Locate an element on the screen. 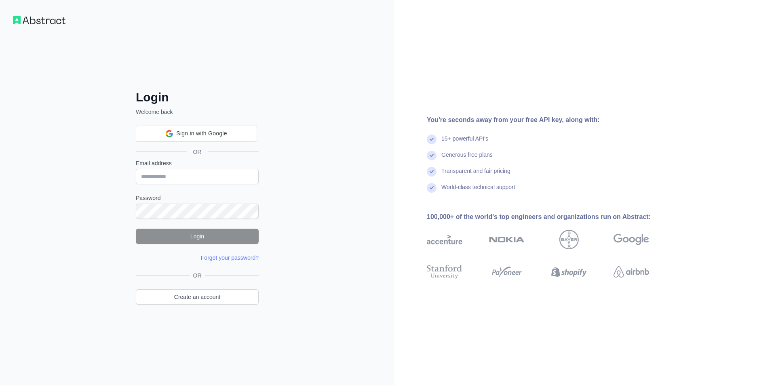 This screenshot has width=776, height=385. img: shopify is located at coordinates (569, 272).